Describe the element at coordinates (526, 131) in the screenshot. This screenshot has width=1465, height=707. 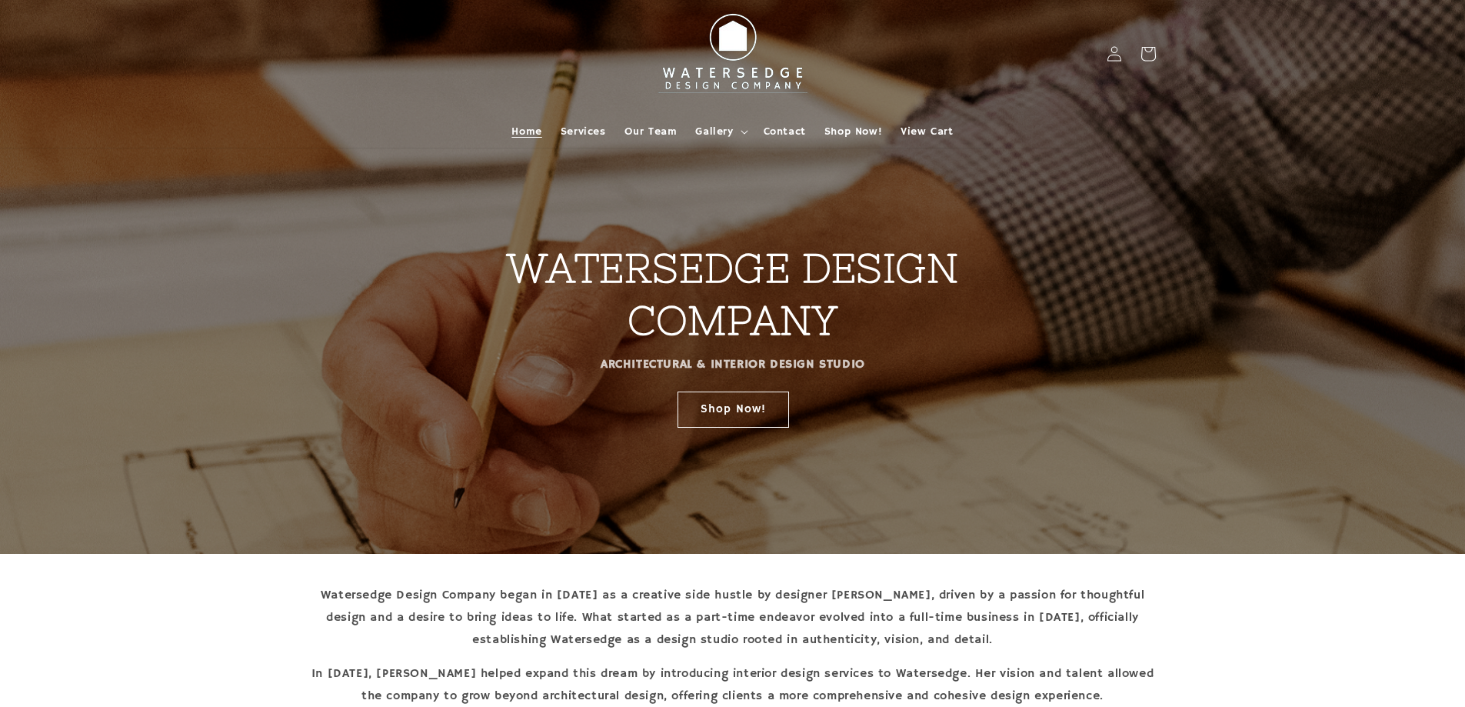
I see `a: Home` at that location.